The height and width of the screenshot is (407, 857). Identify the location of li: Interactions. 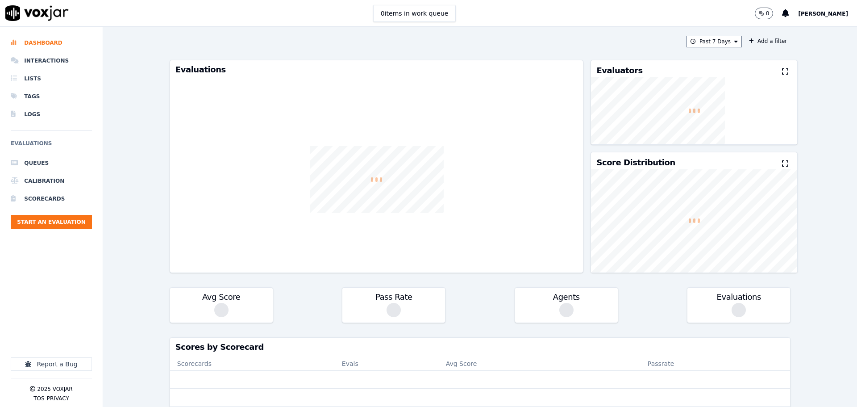
(51, 61).